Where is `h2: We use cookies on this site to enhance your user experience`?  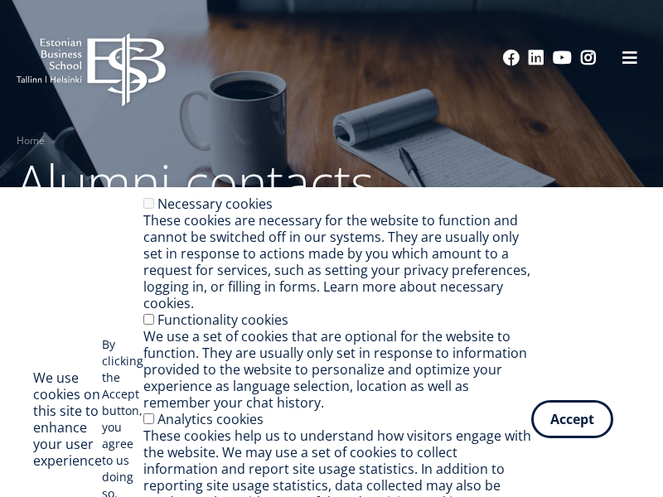
h2: We use cookies on this site to enhance your user experience is located at coordinates (67, 419).